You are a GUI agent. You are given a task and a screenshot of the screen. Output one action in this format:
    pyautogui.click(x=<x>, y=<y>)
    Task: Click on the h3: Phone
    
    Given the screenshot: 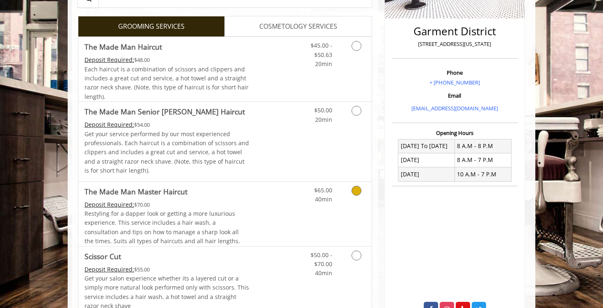 What is the action you would take?
    pyautogui.click(x=455, y=73)
    